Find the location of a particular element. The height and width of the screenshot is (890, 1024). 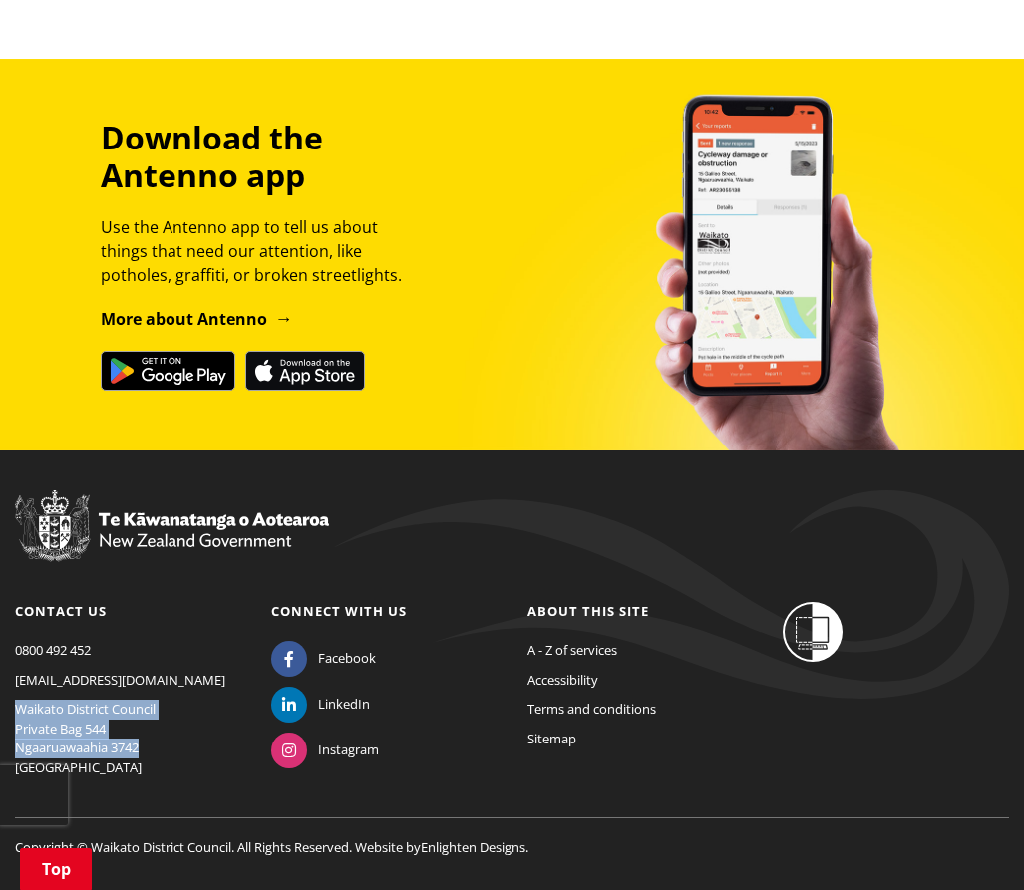

a: Terms and conditions is located at coordinates (591, 709).